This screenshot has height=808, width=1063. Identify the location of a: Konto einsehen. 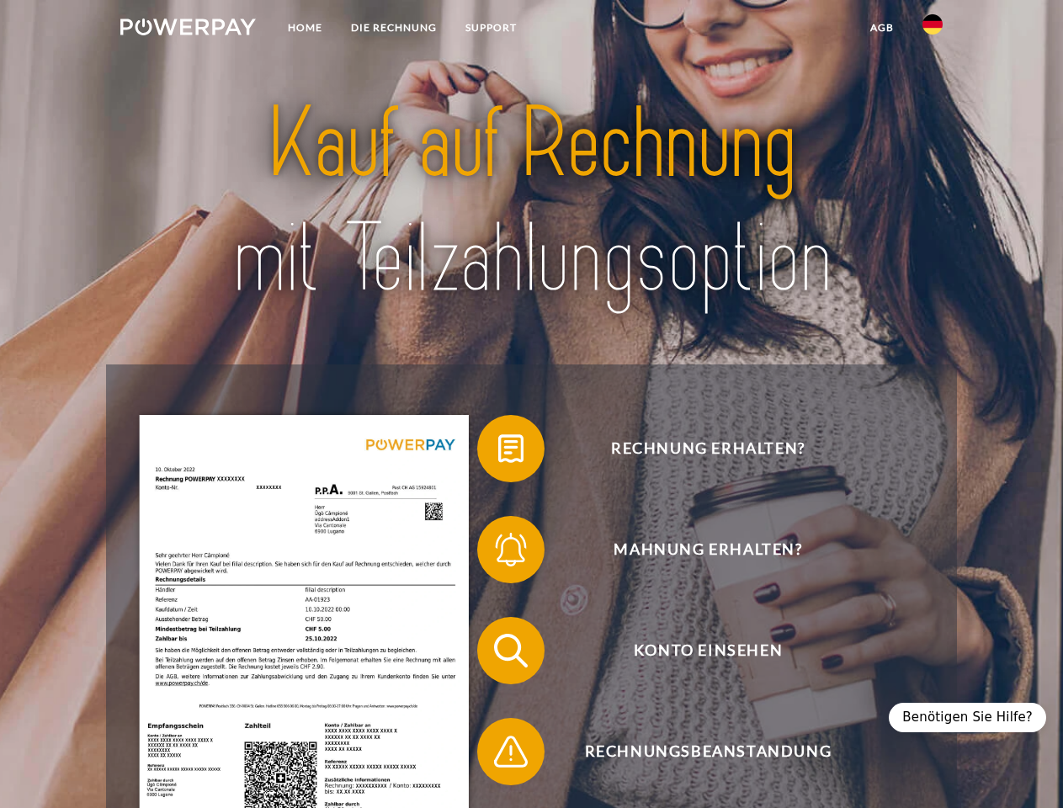
(696, 651).